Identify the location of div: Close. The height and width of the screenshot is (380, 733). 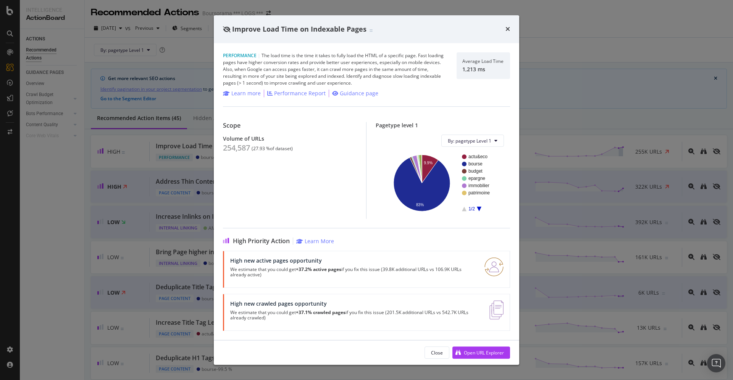
(437, 353).